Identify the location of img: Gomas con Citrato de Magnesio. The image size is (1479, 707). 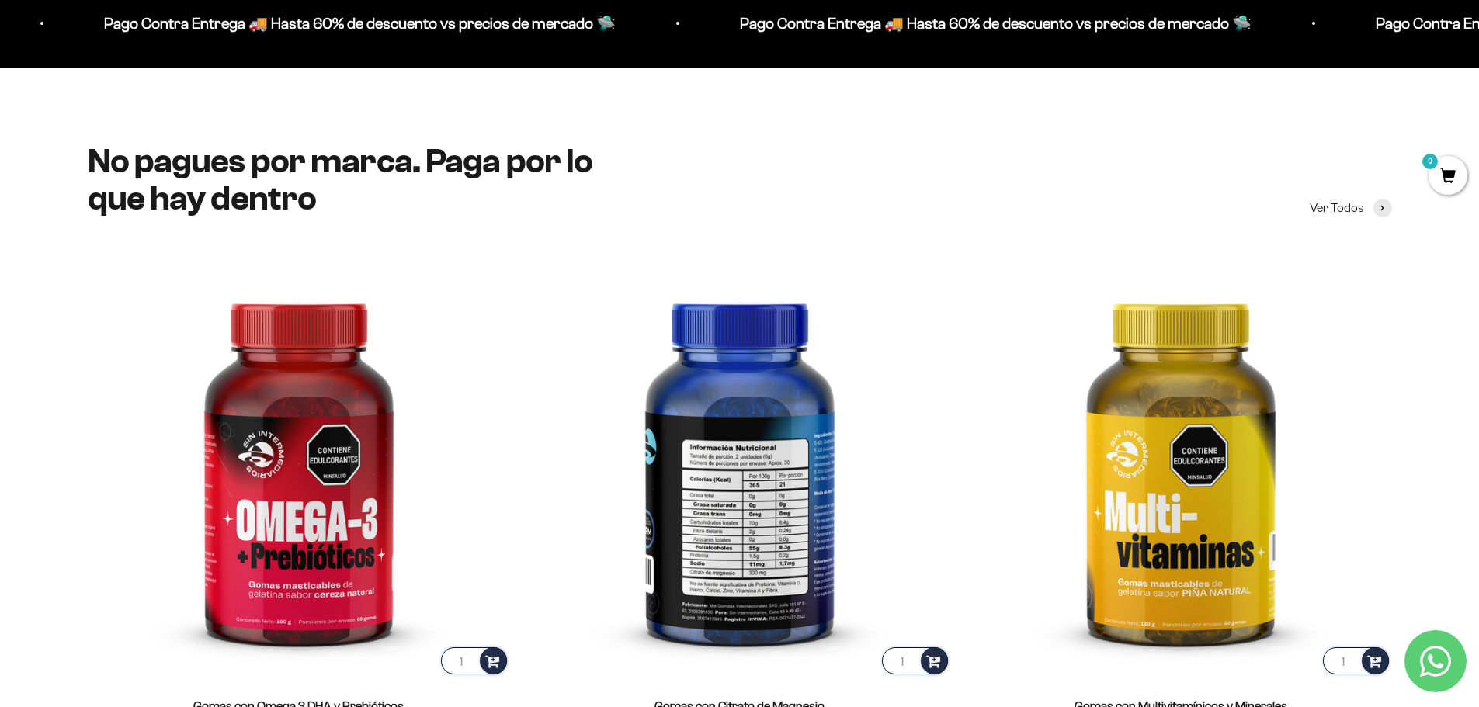
(740, 467).